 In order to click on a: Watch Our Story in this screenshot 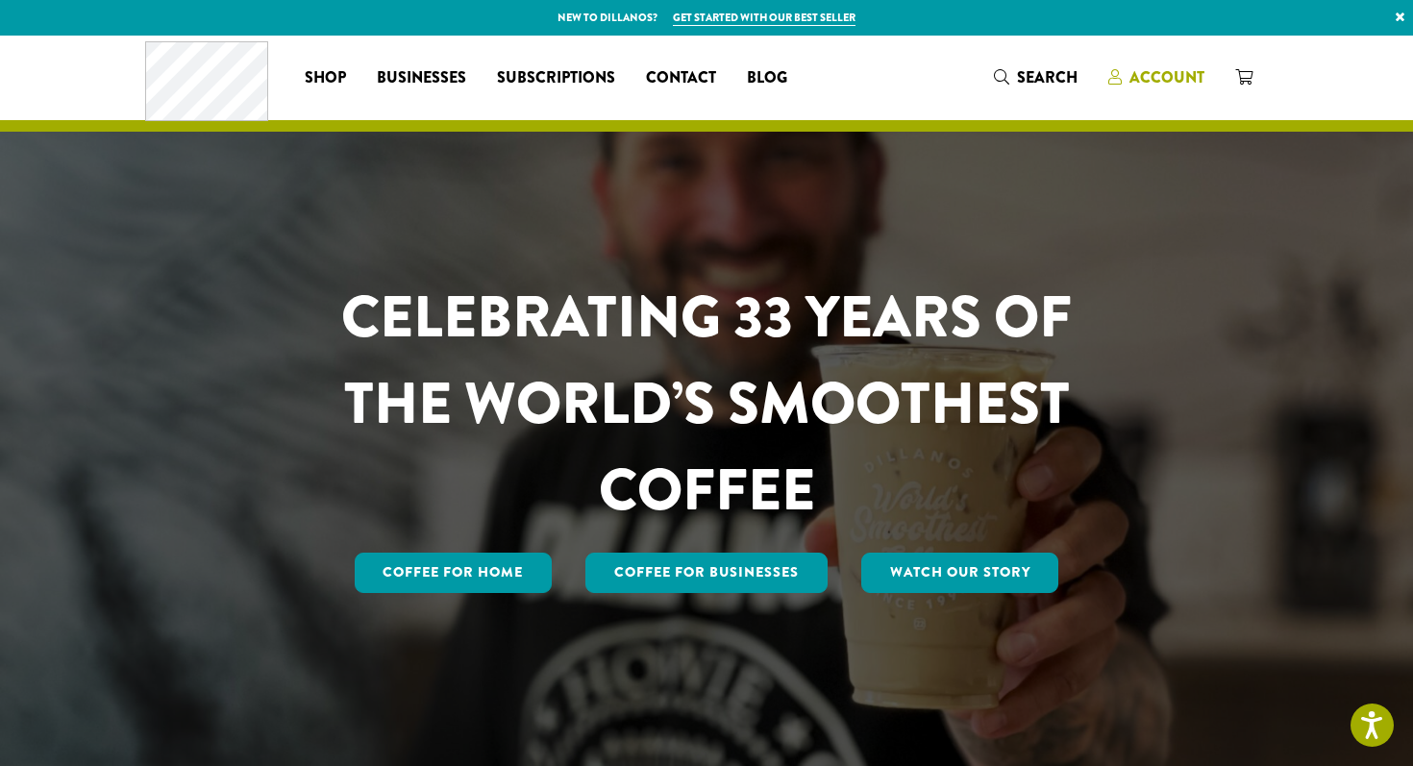, I will do `click(960, 573)`.